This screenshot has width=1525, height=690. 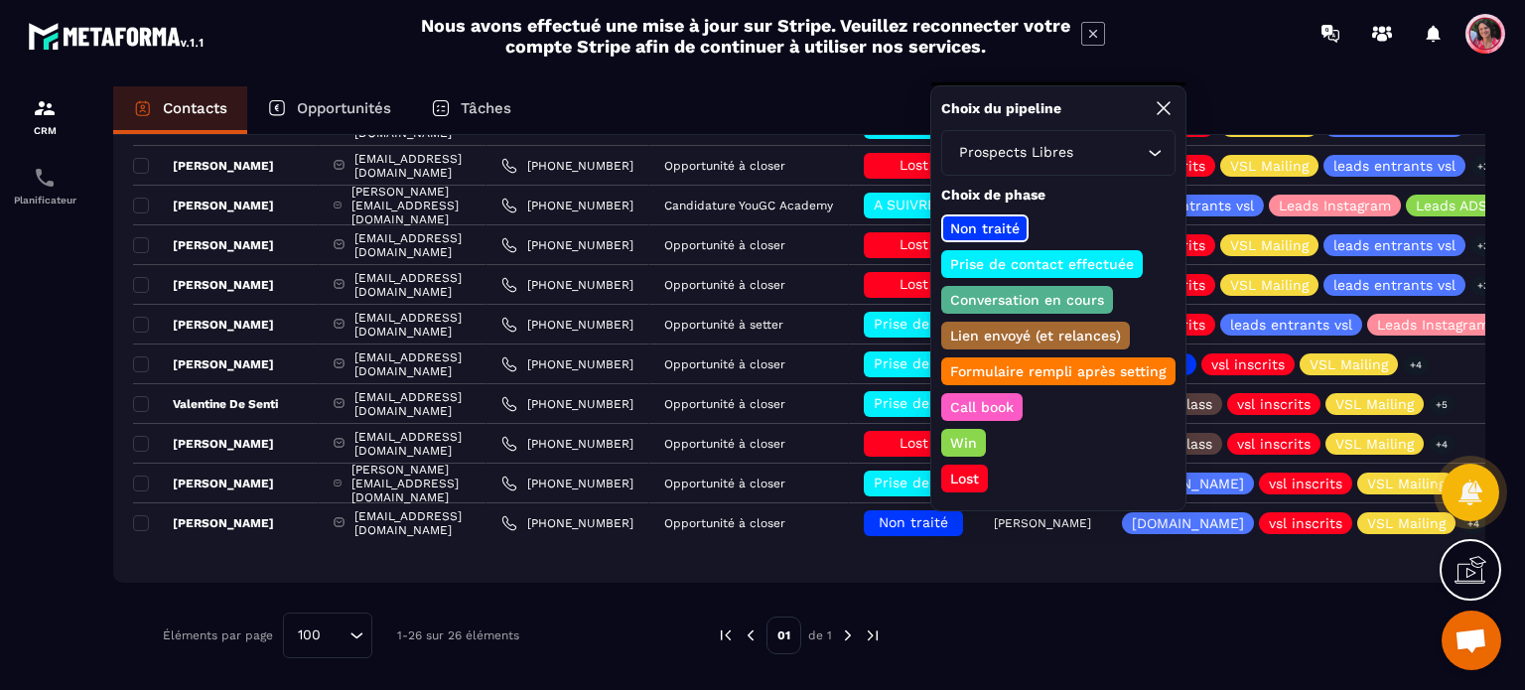 What do you see at coordinates (726, 636) in the screenshot?
I see `img: prev` at bounding box center [726, 636].